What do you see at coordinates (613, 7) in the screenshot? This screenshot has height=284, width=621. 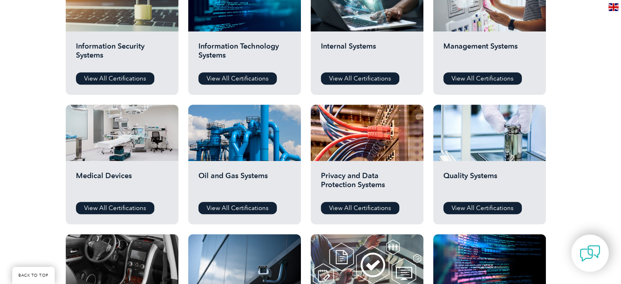 I see `img: en` at bounding box center [613, 7].